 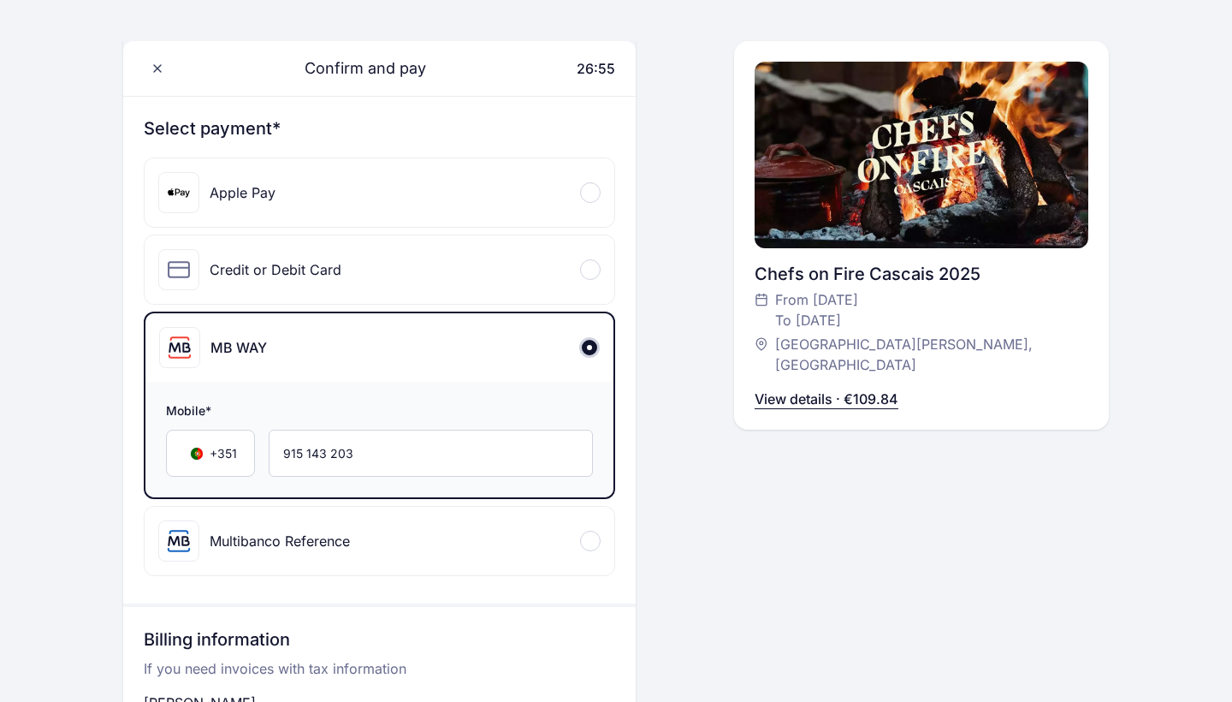 I want to click on p: View details · €109.84, so click(x=826, y=399).